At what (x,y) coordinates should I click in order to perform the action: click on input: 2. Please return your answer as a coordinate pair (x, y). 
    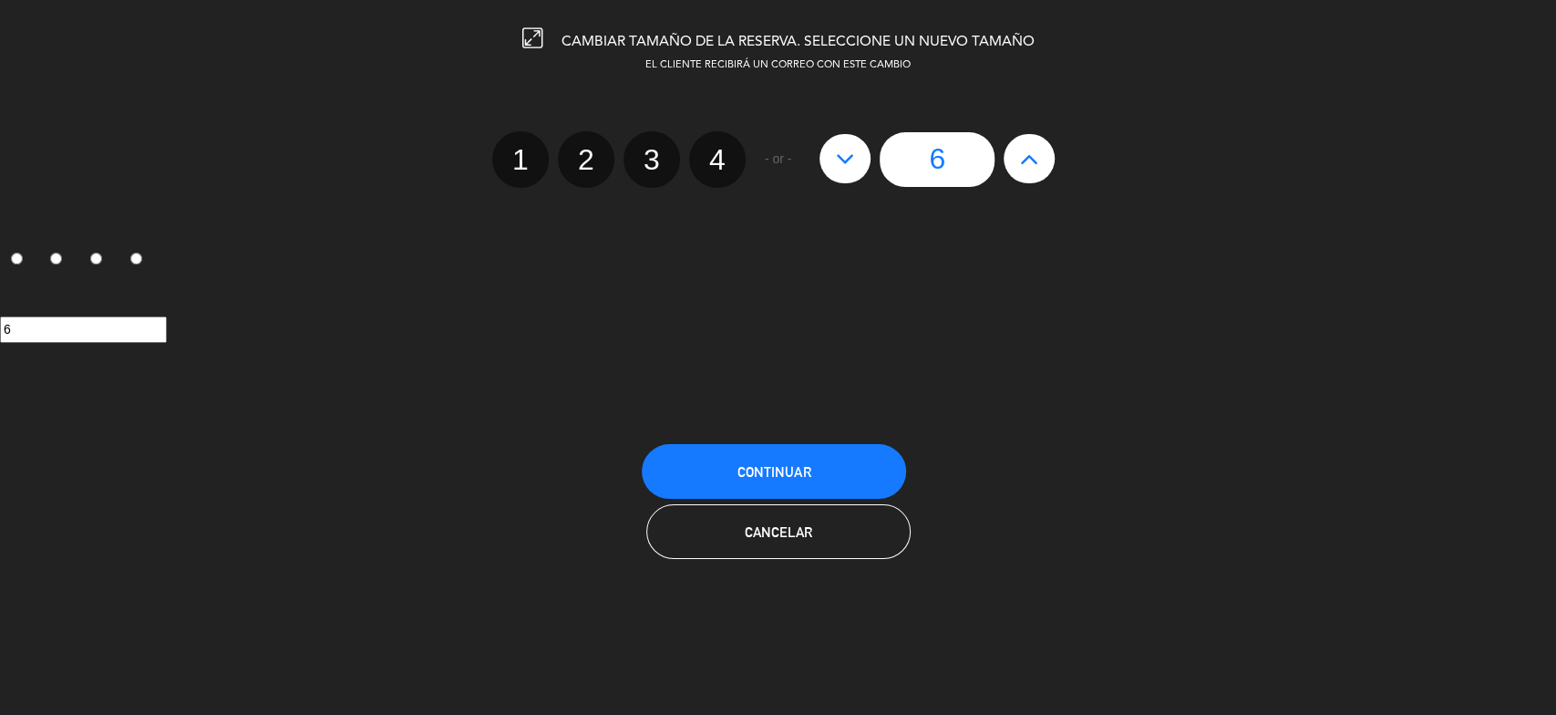
    Looking at the image, I should click on (56, 258).